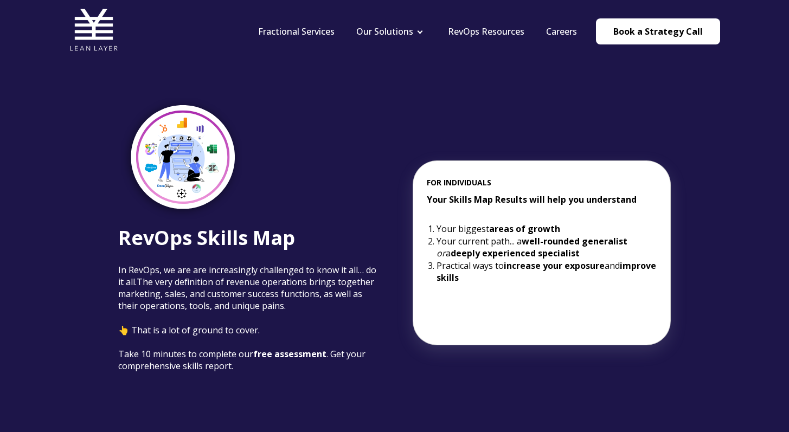 The image size is (789, 432). What do you see at coordinates (384, 31) in the screenshot?
I see `a: Our Solutions` at bounding box center [384, 31].